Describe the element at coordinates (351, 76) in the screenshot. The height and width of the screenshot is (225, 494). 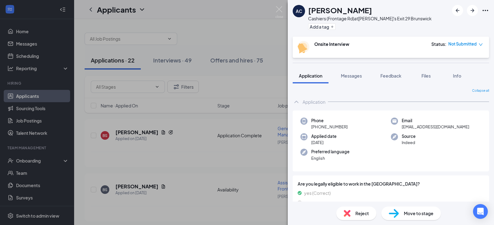
I see `span: Messages` at that location.